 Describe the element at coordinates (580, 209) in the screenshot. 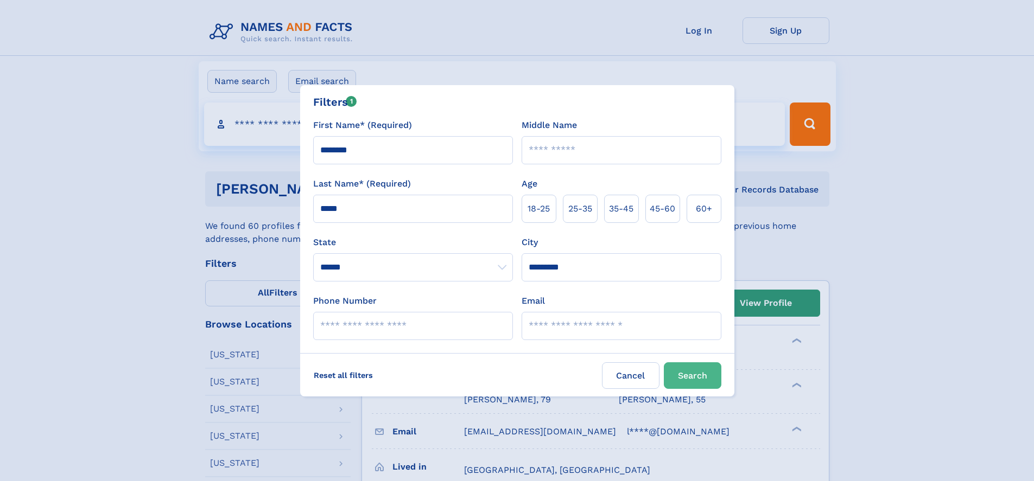

I see `span: 25‑35` at that location.